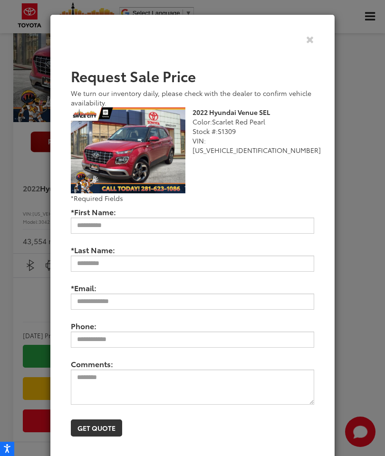 The width and height of the screenshot is (385, 456). Describe the element at coordinates (199, 141) in the screenshot. I see `span: VIN:` at that location.